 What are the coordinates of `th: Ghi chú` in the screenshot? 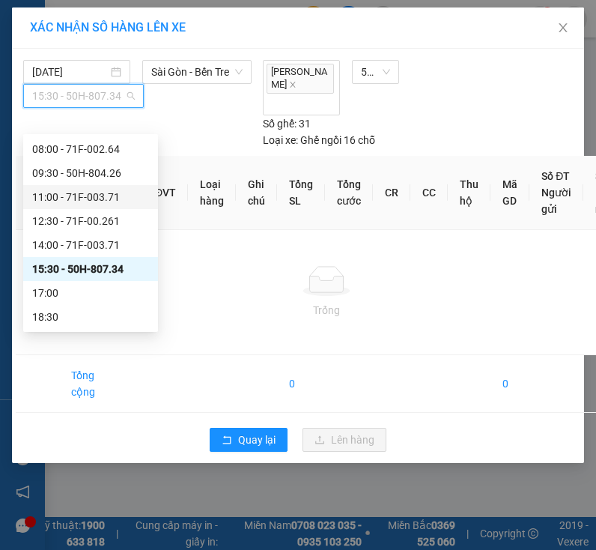 It's located at (256, 193).